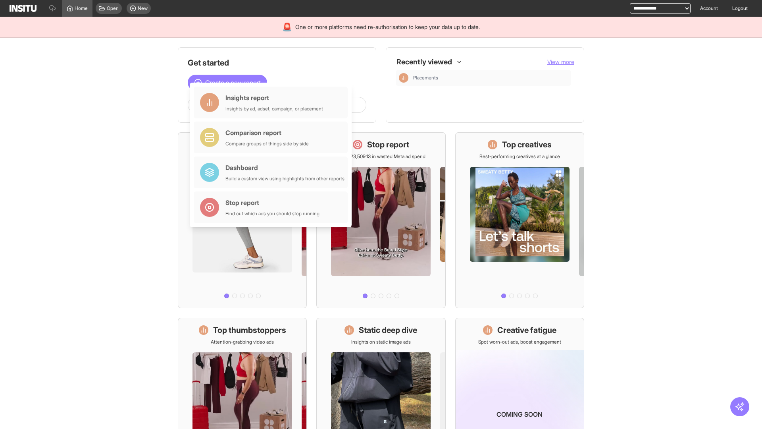  I want to click on a: Top creativesBest-performing creatives at a glance, so click(520, 220).